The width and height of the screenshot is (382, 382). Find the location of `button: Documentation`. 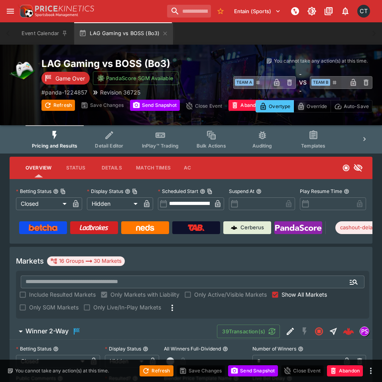

button: Documentation is located at coordinates (328, 11).